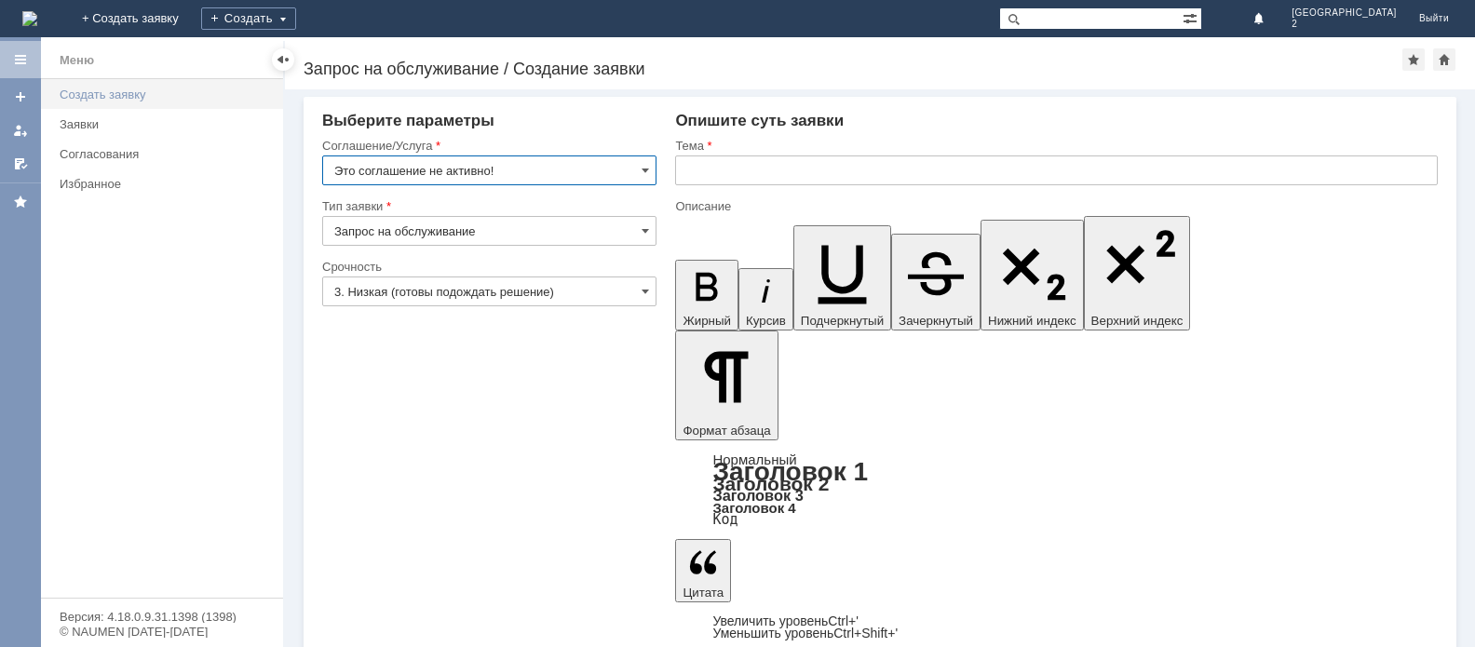  I want to click on a: Нормальный, so click(754, 459).